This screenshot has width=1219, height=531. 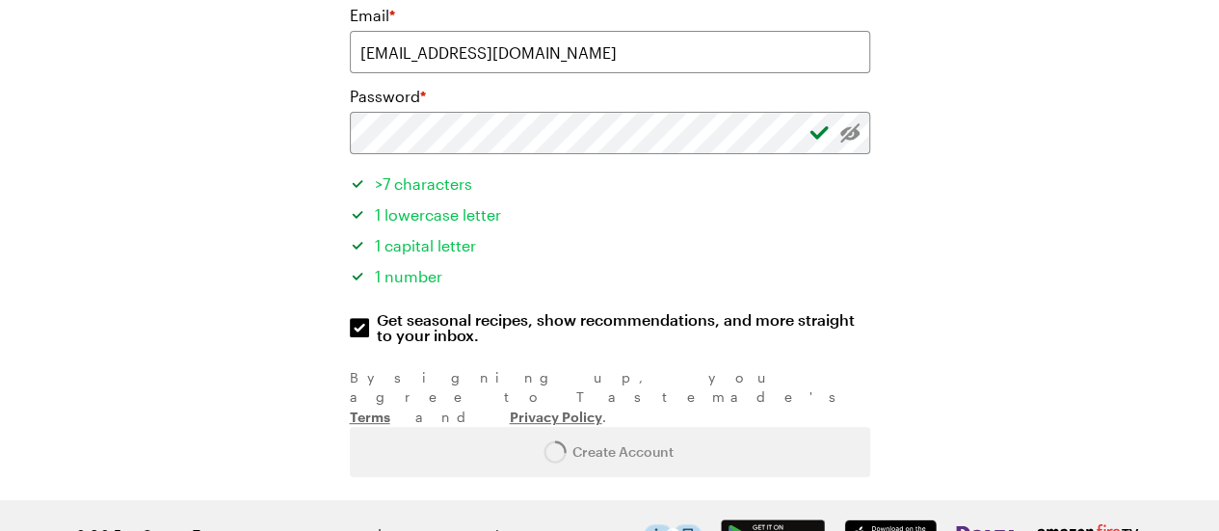 What do you see at coordinates (370, 415) in the screenshot?
I see `a: Terms` at bounding box center [370, 415].